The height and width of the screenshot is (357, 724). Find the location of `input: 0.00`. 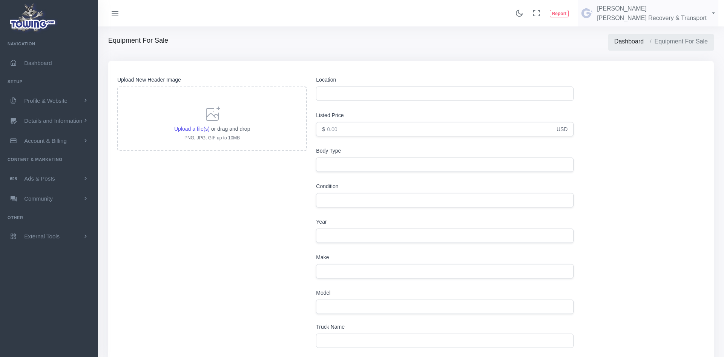

input: 0.00 is located at coordinates (445, 129).